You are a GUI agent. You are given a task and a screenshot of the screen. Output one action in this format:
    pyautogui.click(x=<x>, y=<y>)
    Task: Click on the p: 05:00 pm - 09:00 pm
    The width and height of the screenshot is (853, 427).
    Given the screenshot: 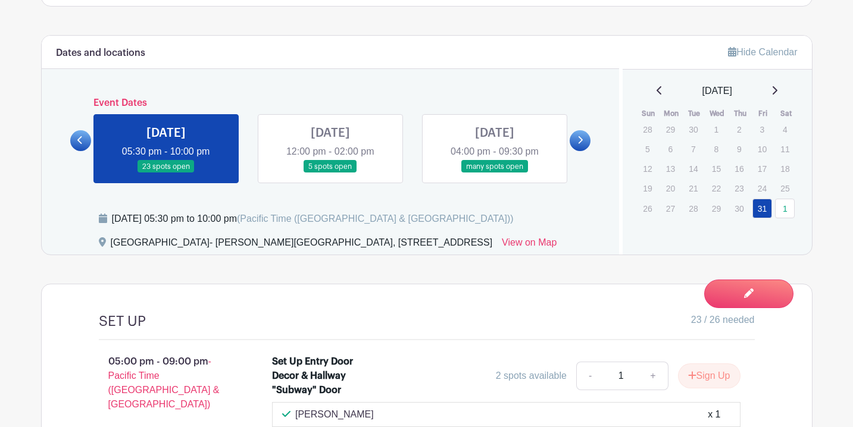 What is the action you would take?
    pyautogui.click(x=167, y=383)
    